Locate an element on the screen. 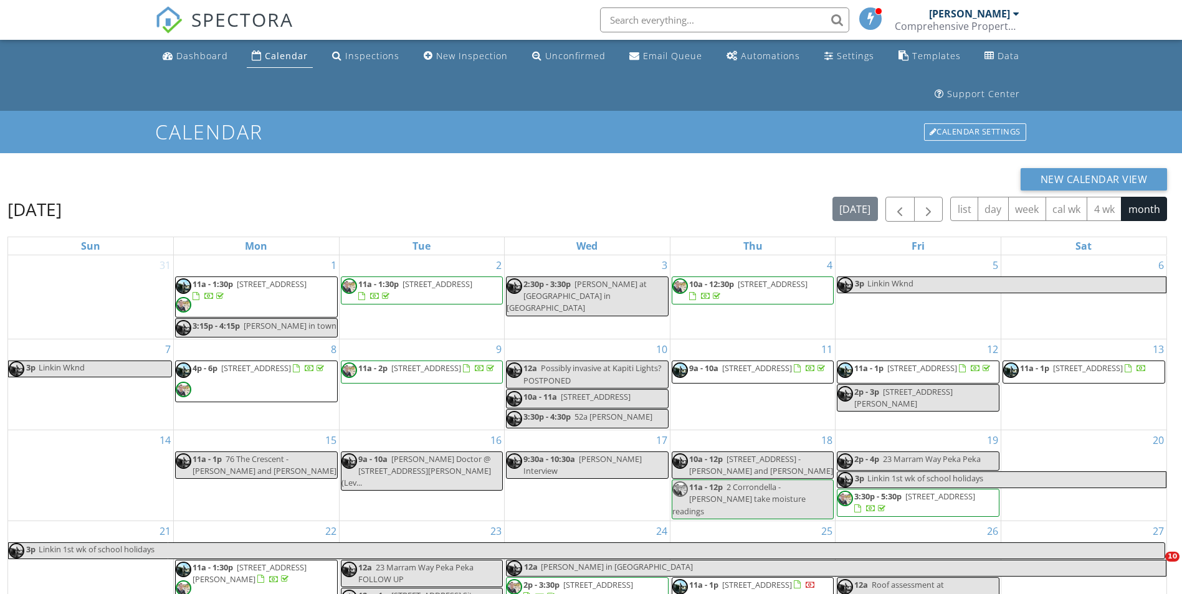  a: Go to September 7, 2025 is located at coordinates (168, 350).